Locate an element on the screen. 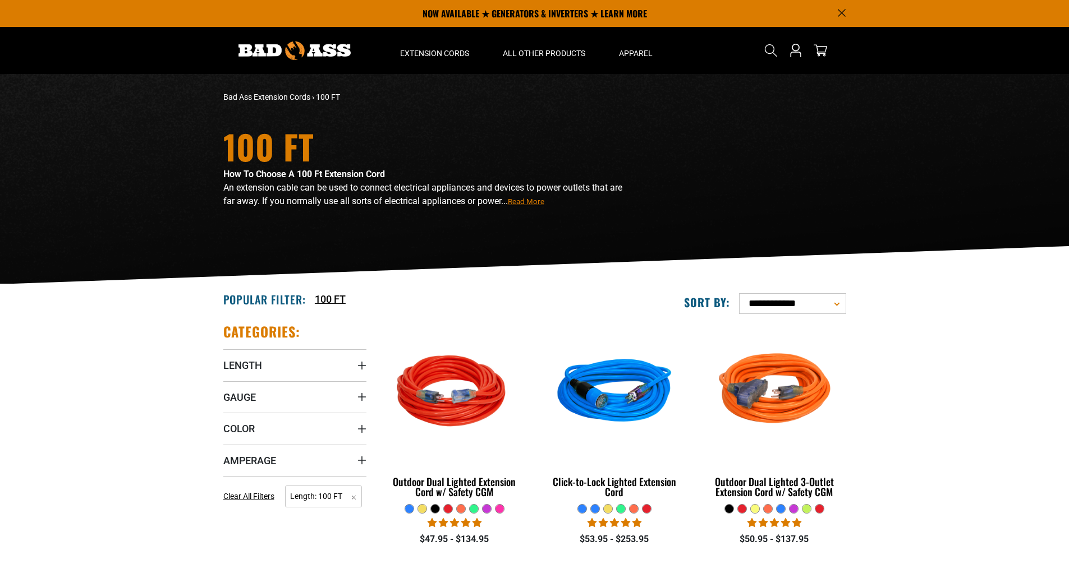  span: Read More is located at coordinates (526, 201).